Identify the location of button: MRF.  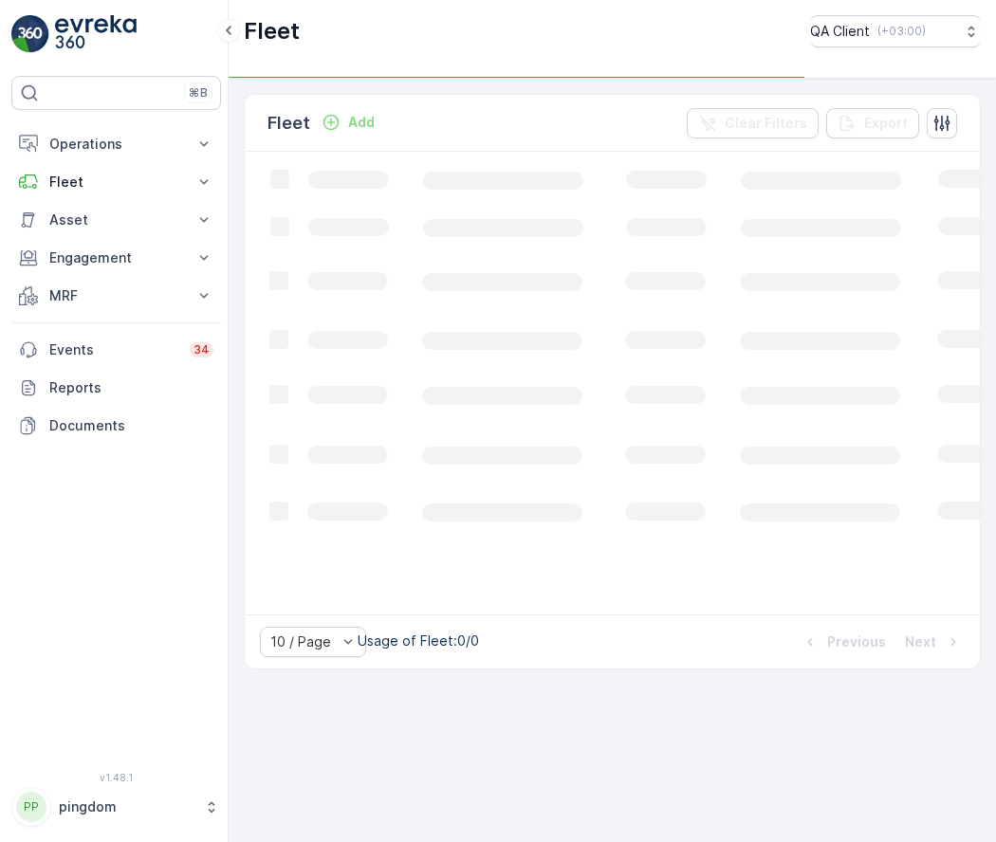
(116, 296).